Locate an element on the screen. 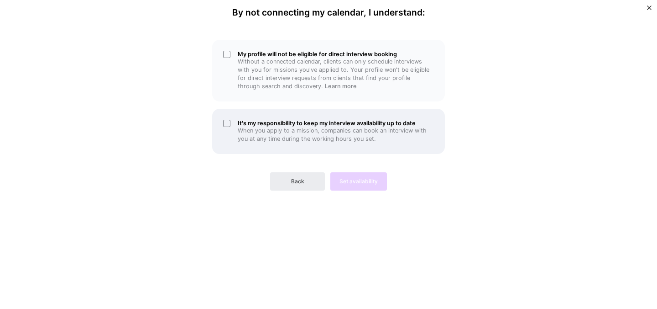 Image resolution: width=657 pixels, height=309 pixels. p: When you apply to a mission, companies can book an interview with you at any time during the work... is located at coordinates (336, 135).